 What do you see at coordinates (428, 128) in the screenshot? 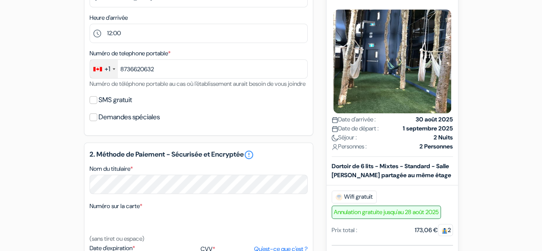
I see `strong: 1 septembre 2025` at bounding box center [428, 128].